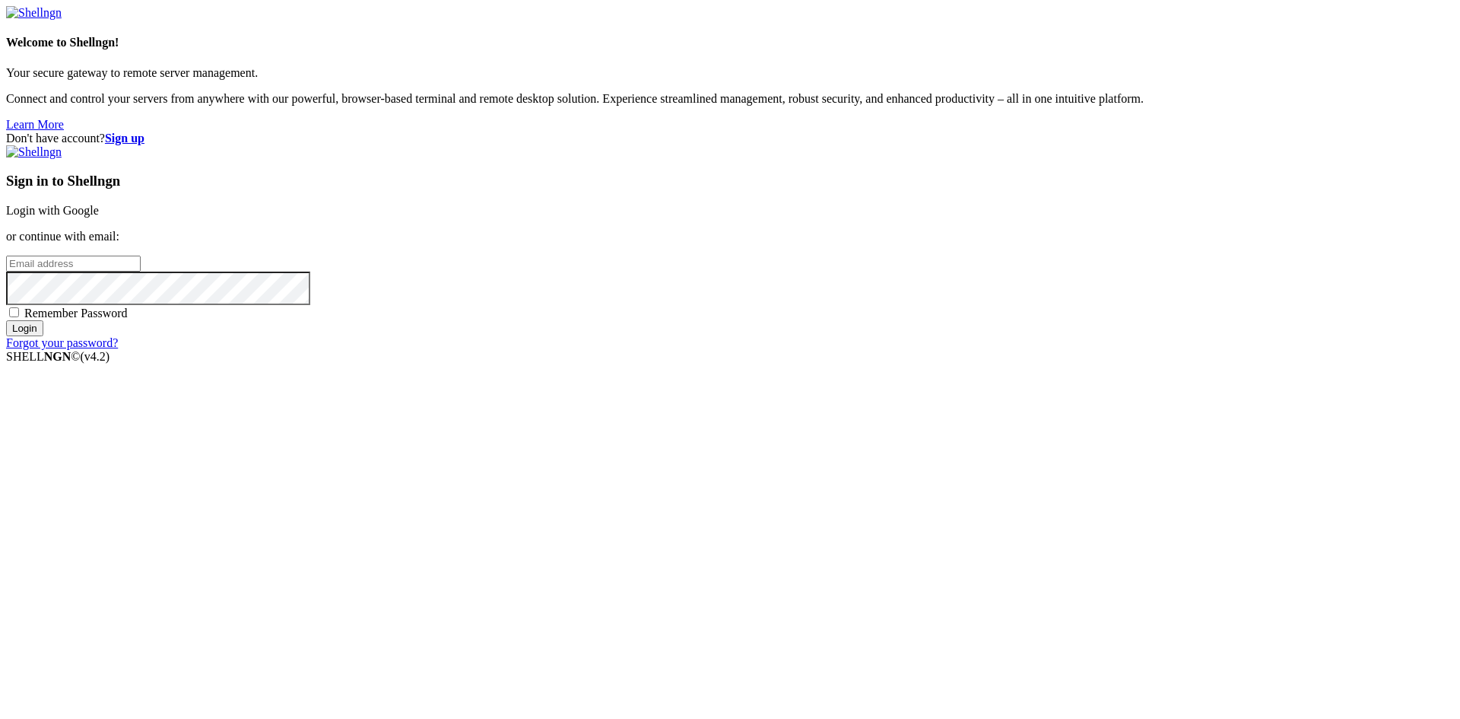  I want to click on a: Learn More, so click(35, 124).